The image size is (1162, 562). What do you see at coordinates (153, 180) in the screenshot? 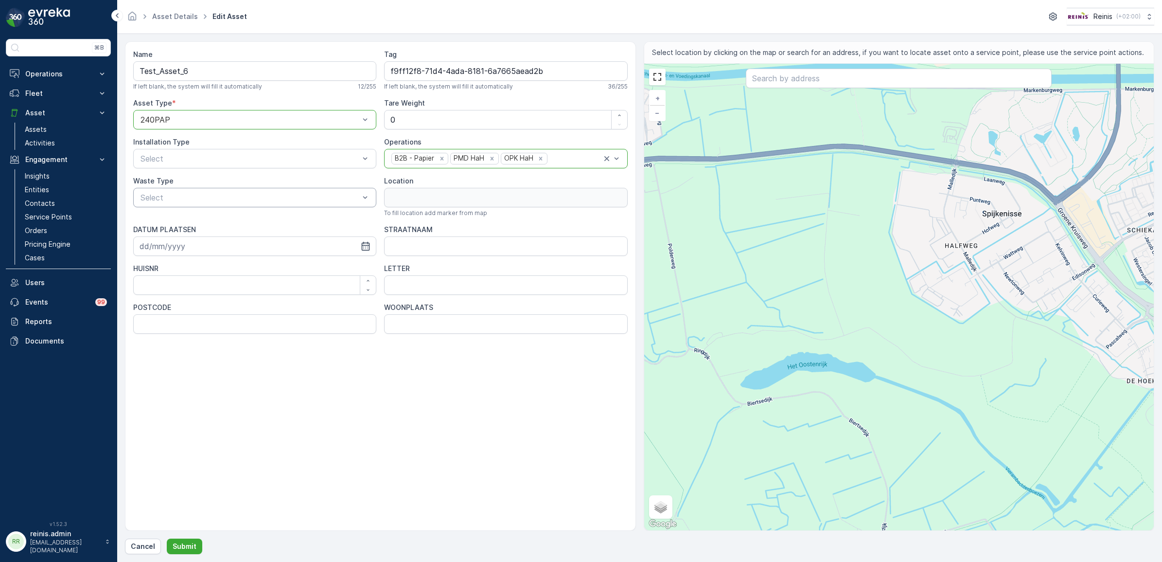
I see `label: Waste Type` at bounding box center [153, 180].